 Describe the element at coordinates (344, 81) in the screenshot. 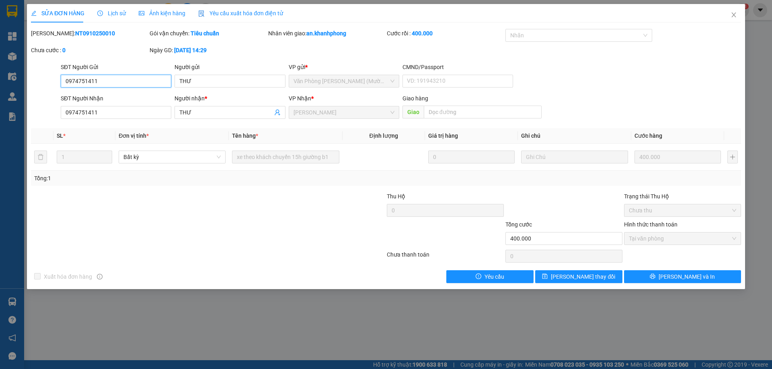

I see `span: Văn Phòng Trần Phú (Mường Thanh)` at that location.